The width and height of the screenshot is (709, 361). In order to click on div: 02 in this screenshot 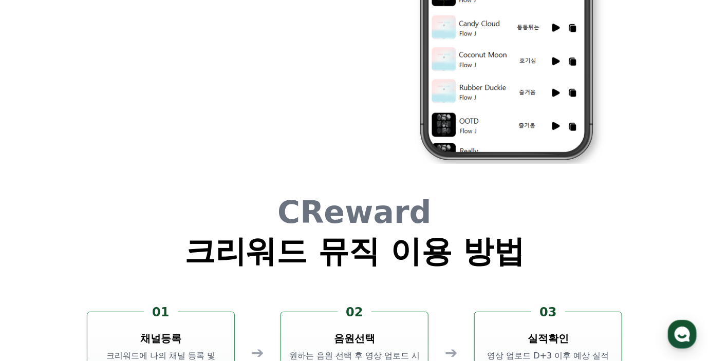, I will do `click(354, 312)`.